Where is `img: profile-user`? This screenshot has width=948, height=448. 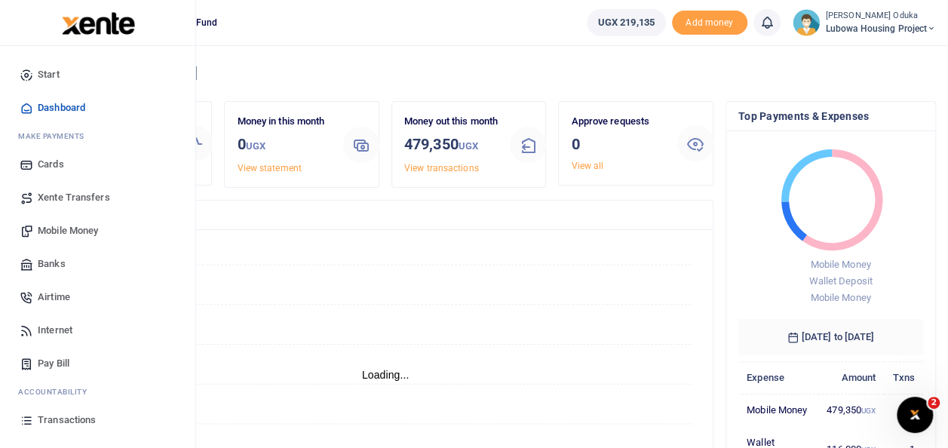
img: profile-user is located at coordinates (807, 23).